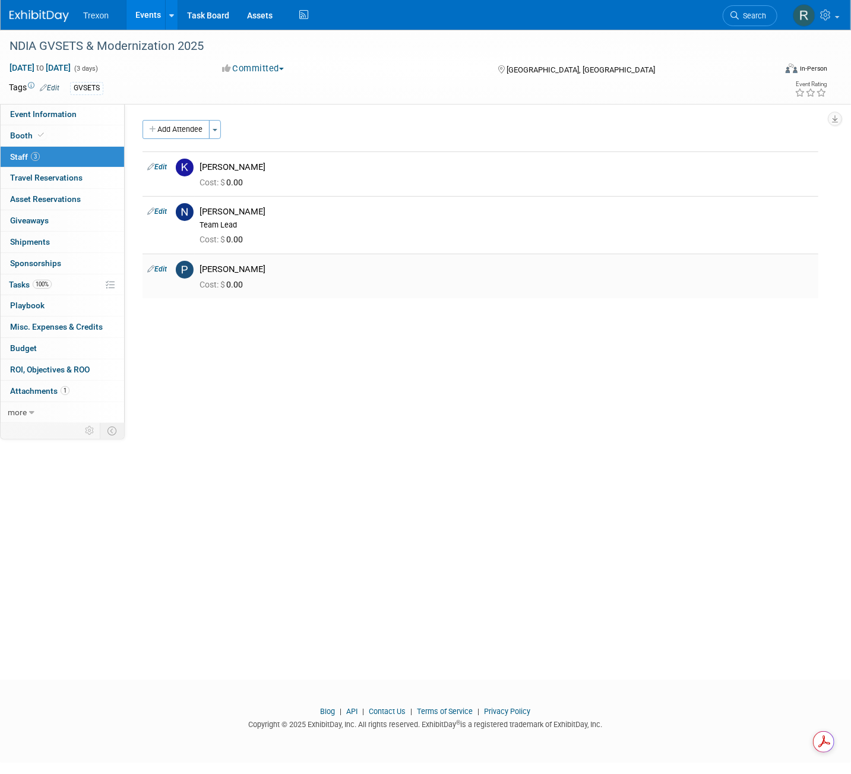 Image resolution: width=851 pixels, height=774 pixels. Describe the element at coordinates (792, 68) in the screenshot. I see `img: Format-Inperson.png` at that location.